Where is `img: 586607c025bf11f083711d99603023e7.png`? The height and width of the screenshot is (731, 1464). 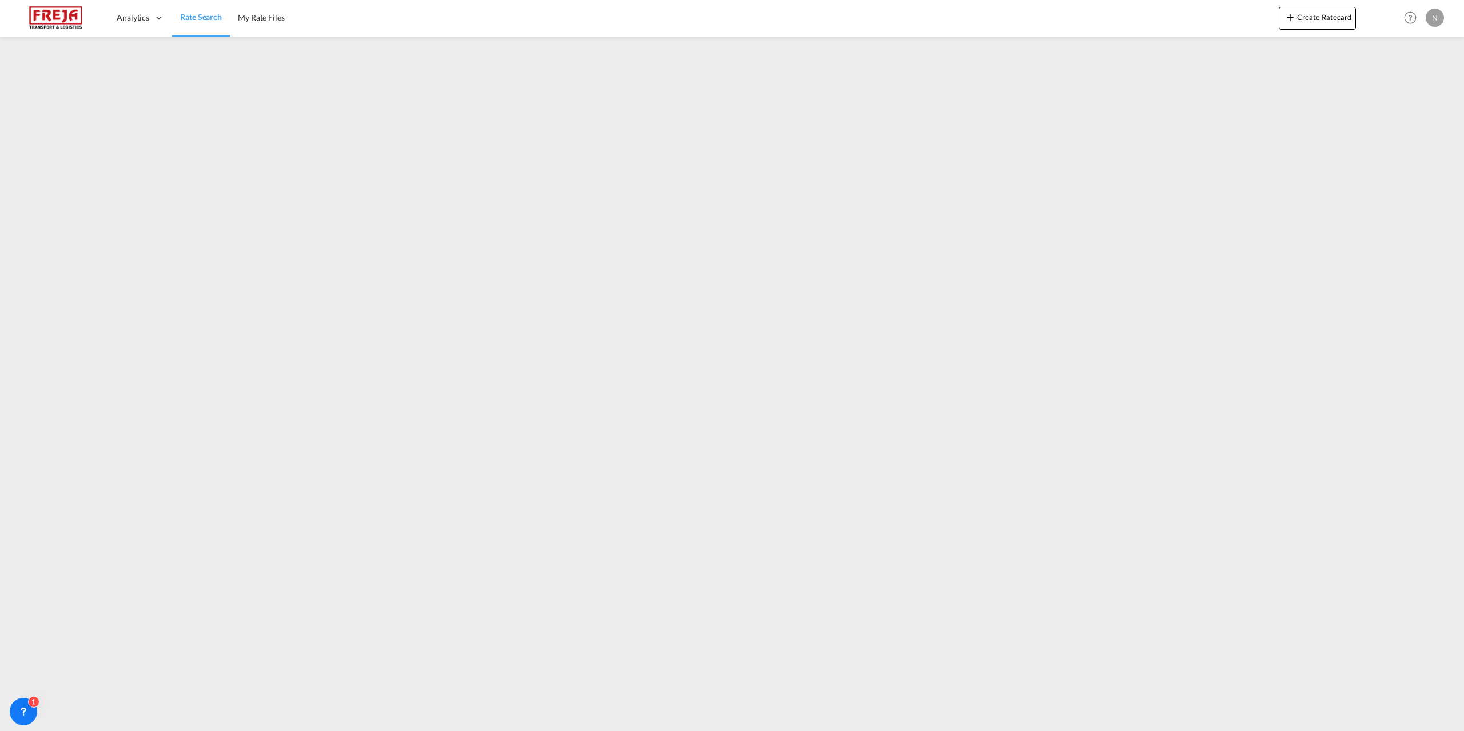
img: 586607c025bf11f083711d99603023e7.png is located at coordinates (55, 18).